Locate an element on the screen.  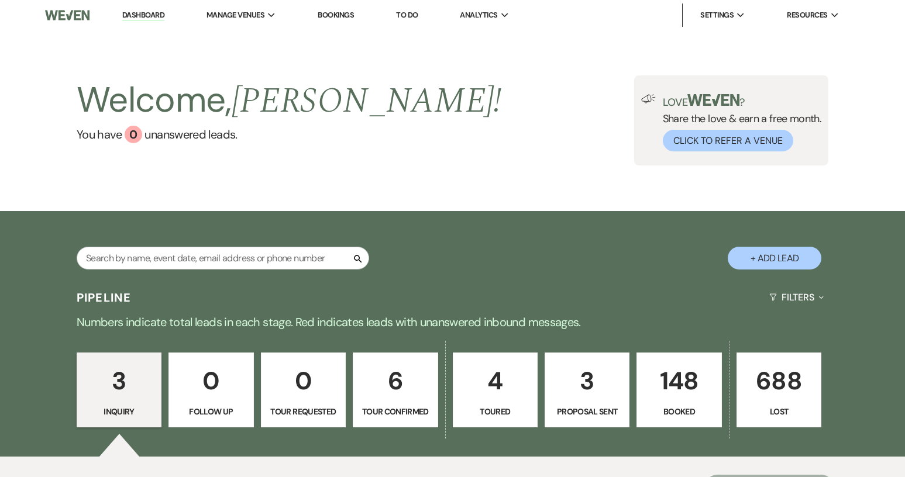
a: 148Booked is located at coordinates (679, 390).